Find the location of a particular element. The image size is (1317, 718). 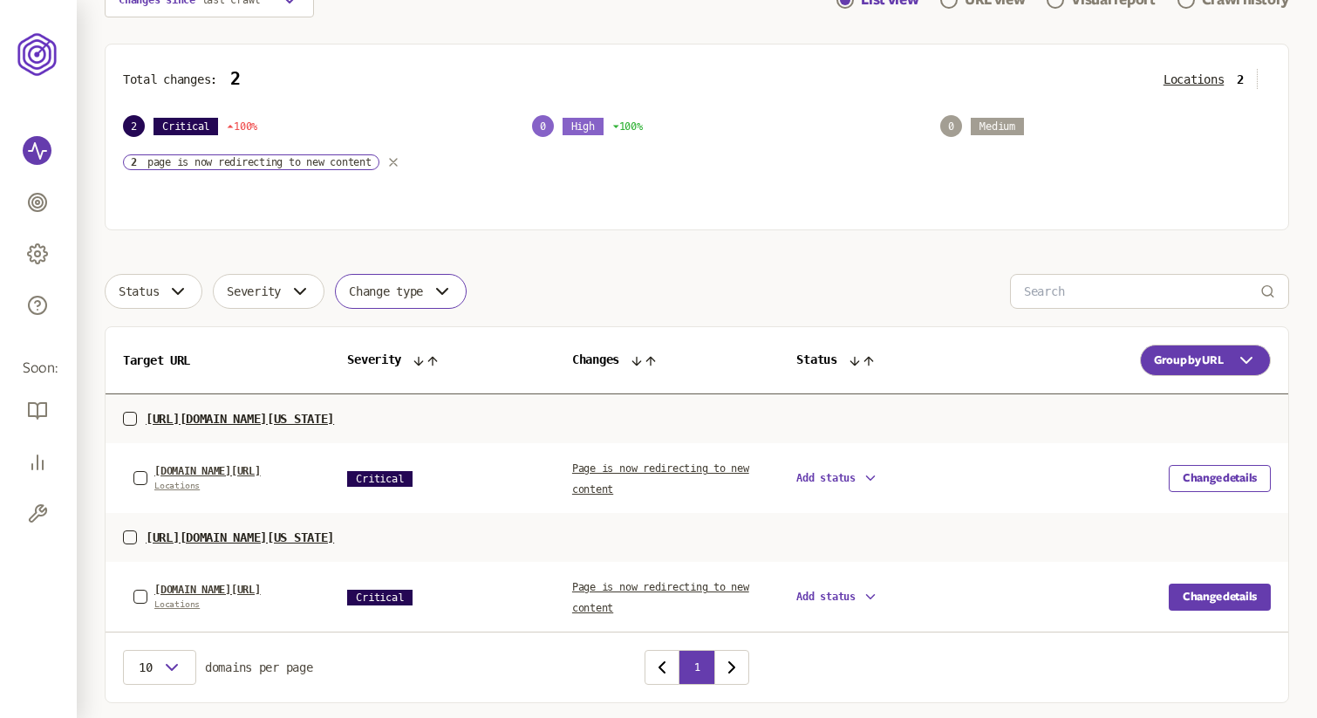

input: Search is located at coordinates (1142, 291).